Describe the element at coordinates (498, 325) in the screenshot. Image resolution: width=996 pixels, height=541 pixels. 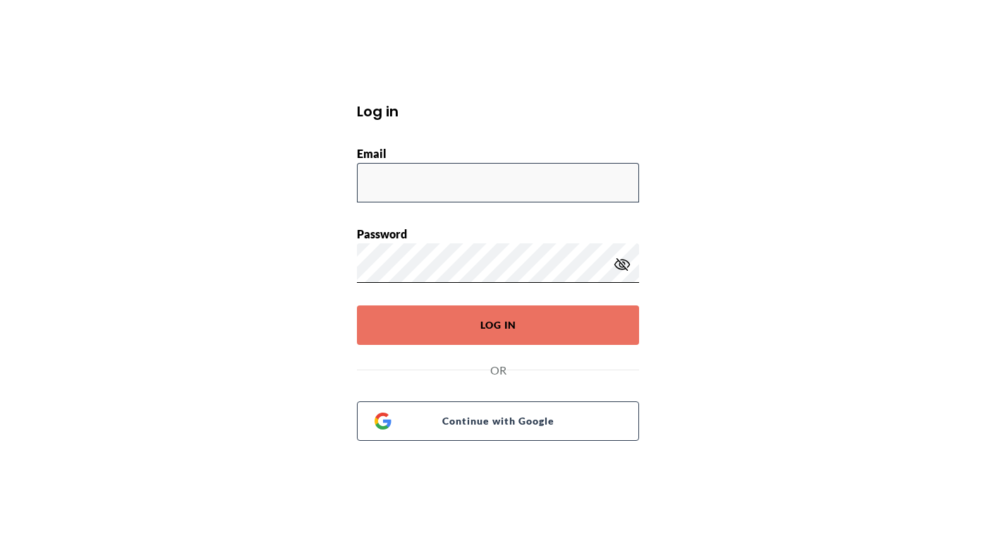
I see `button: Log In` at that location.